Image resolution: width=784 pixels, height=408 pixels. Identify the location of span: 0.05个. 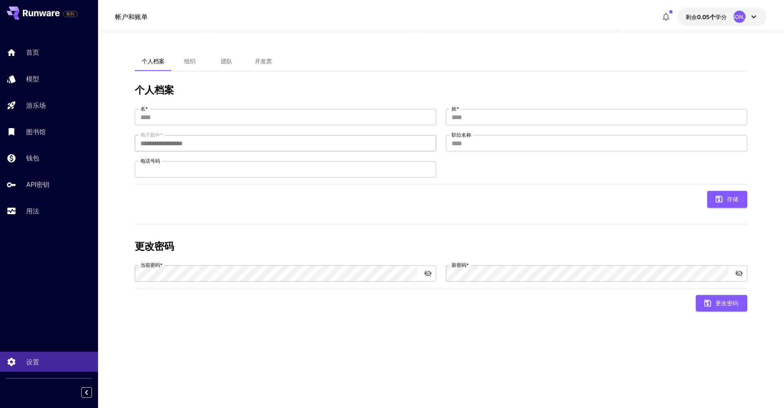
(706, 17).